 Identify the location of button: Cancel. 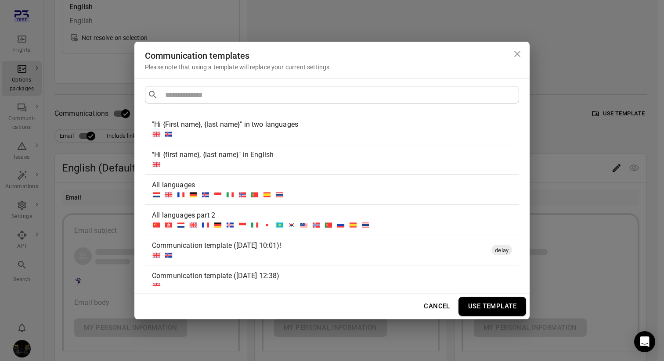
(437, 306).